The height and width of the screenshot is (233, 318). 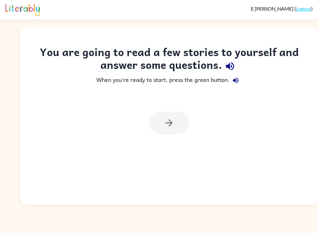 What do you see at coordinates (169, 80) in the screenshot?
I see `div: When you're ready to start, press the green button.` at bounding box center [169, 80].